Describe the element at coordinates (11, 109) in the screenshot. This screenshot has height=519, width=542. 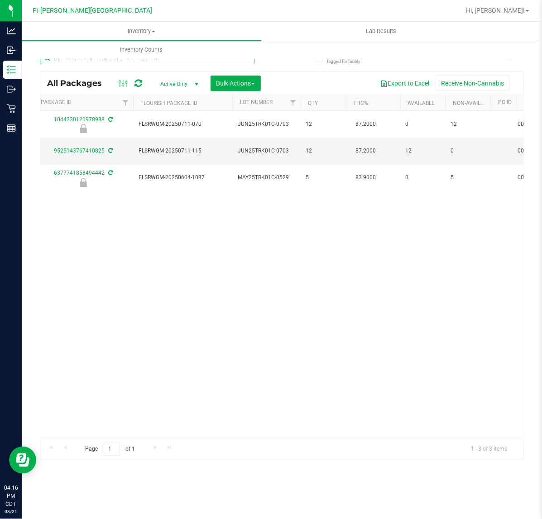
I see `inline-svg: Retail` at that location.